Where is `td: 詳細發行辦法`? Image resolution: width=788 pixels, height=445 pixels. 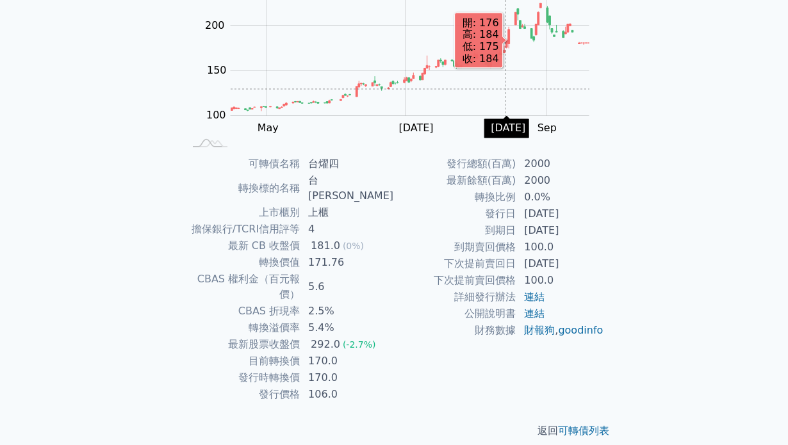
td: 詳細發行辦法 is located at coordinates (455, 297).